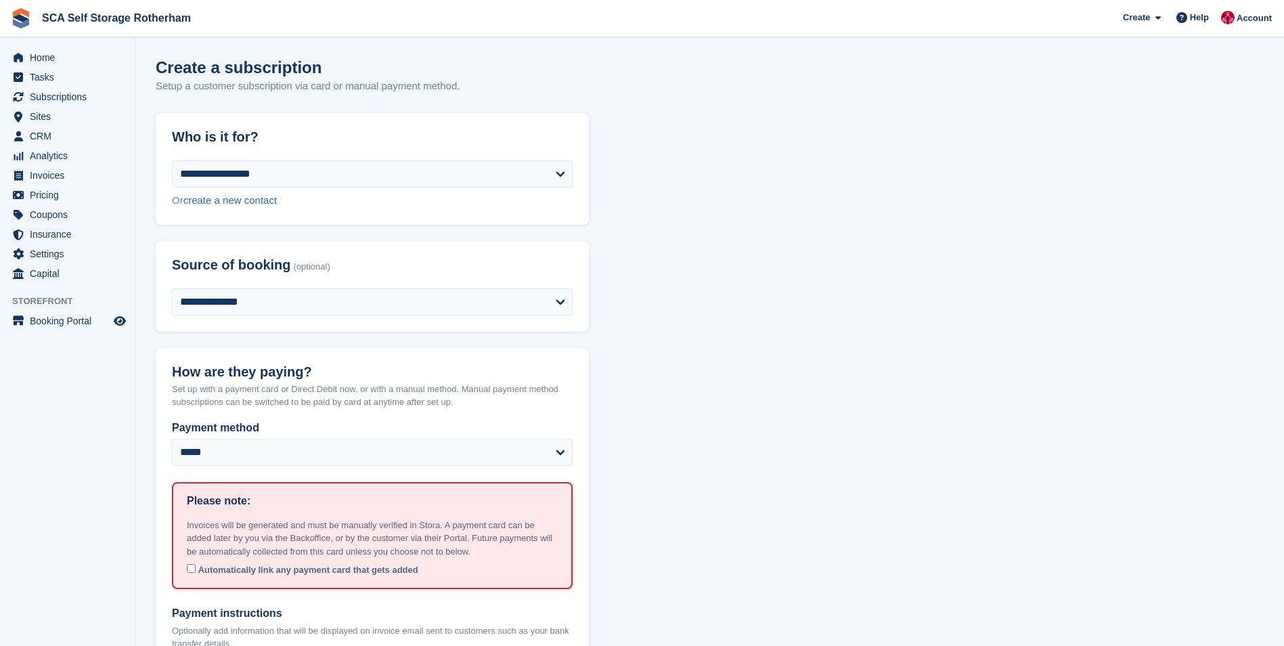 This screenshot has height=646, width=1284. What do you see at coordinates (372, 538) in the screenshot?
I see `p: Invoices will be generated and must be manually verified in Stora. A payment card can be added la...` at bounding box center [372, 538].